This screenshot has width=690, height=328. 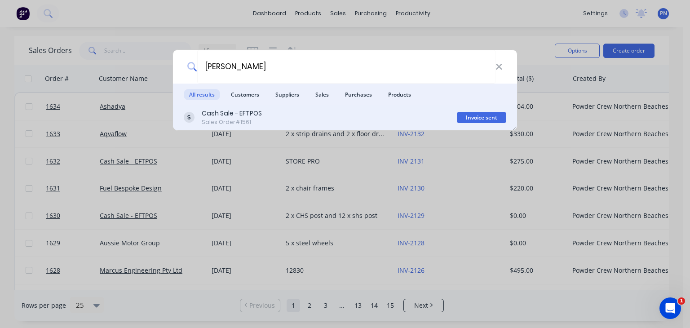 What do you see at coordinates (482, 117) in the screenshot?
I see `div: Invoice sent` at bounding box center [482, 117].